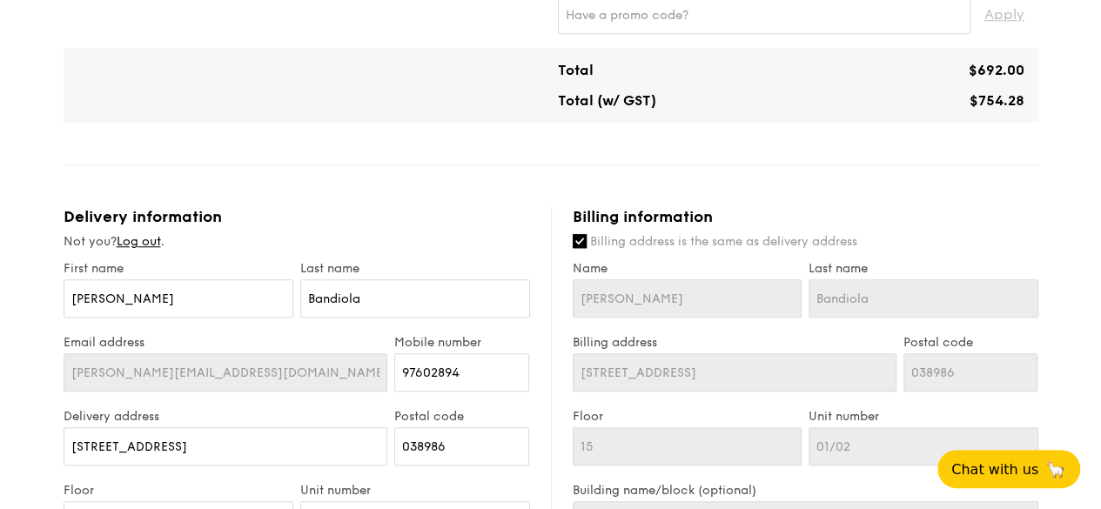 The width and height of the screenshot is (1101, 509). What do you see at coordinates (687, 268) in the screenshot?
I see `label: Name` at bounding box center [687, 268].